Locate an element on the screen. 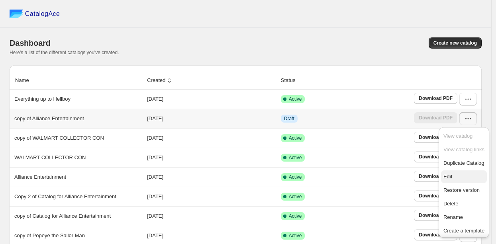 The image size is (496, 244). p: Everything up to Hellboy is located at coordinates (42, 99).